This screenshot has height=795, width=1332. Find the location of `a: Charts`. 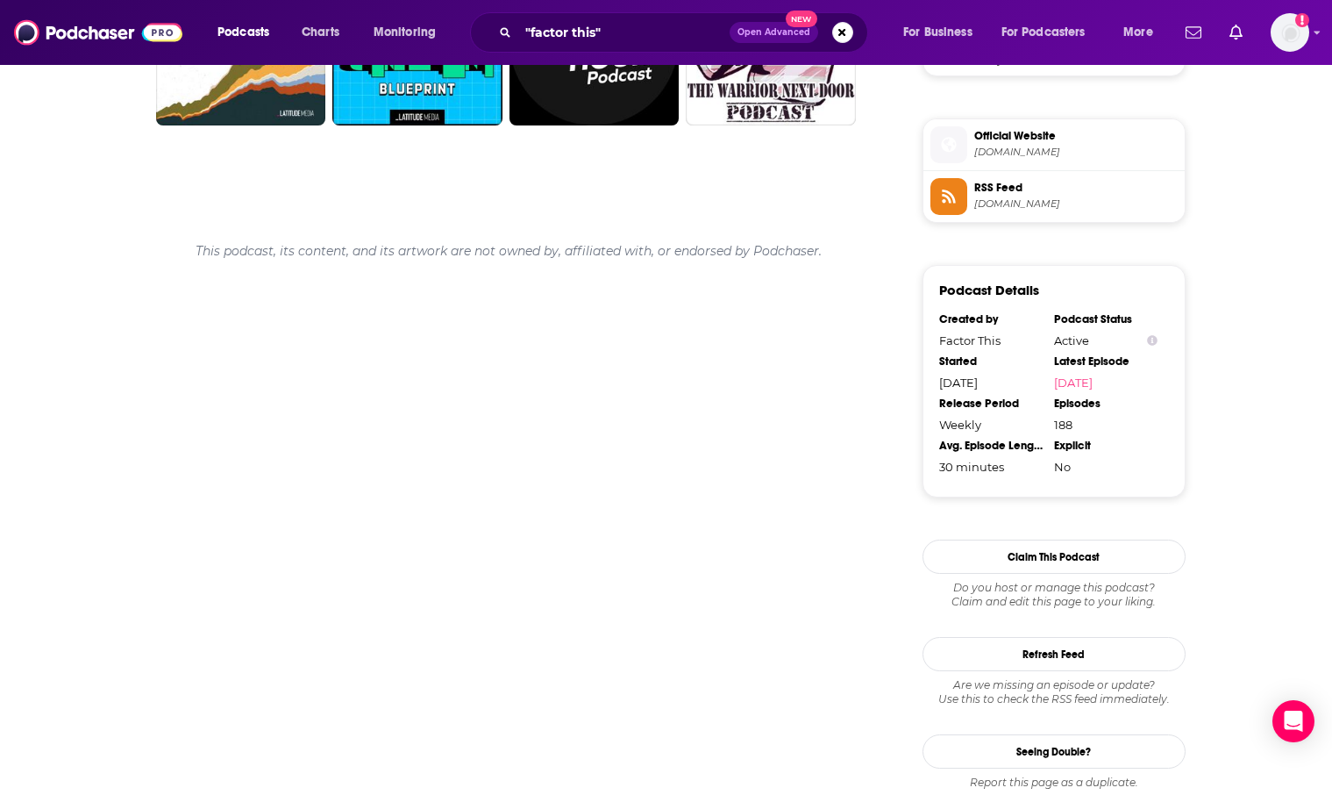

a: Charts is located at coordinates (320, 32).